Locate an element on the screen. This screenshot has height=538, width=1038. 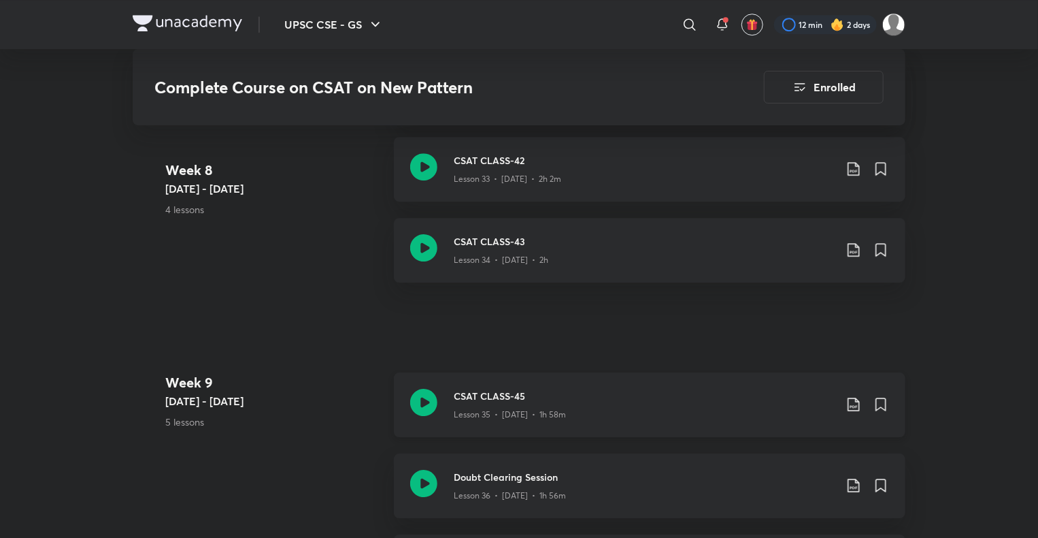
p: 5 lessons is located at coordinates (274, 421).